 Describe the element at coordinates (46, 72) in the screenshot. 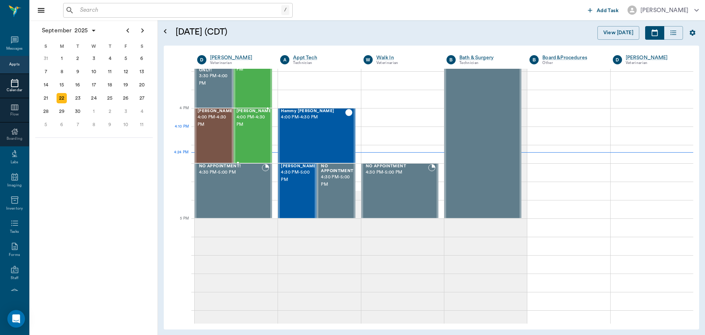

I see `div: Sunday, September 7, 2025` at that location.